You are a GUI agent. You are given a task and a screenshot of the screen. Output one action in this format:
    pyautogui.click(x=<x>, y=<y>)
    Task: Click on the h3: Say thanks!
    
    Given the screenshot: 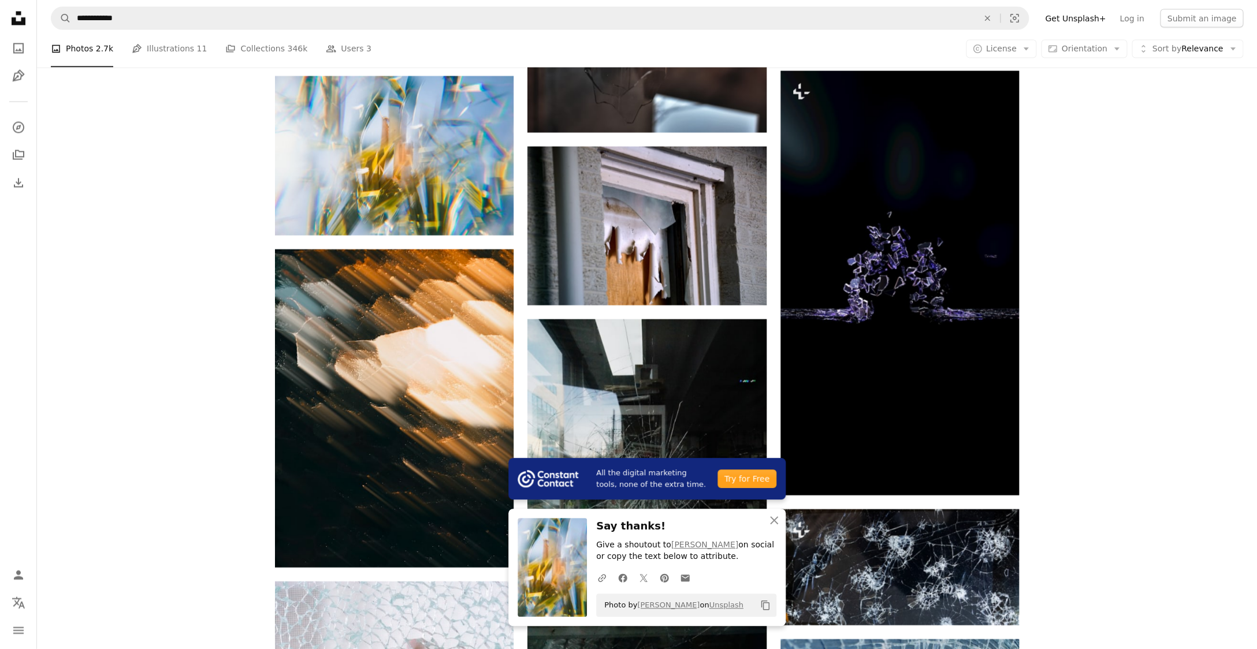 What is the action you would take?
    pyautogui.click(x=686, y=526)
    